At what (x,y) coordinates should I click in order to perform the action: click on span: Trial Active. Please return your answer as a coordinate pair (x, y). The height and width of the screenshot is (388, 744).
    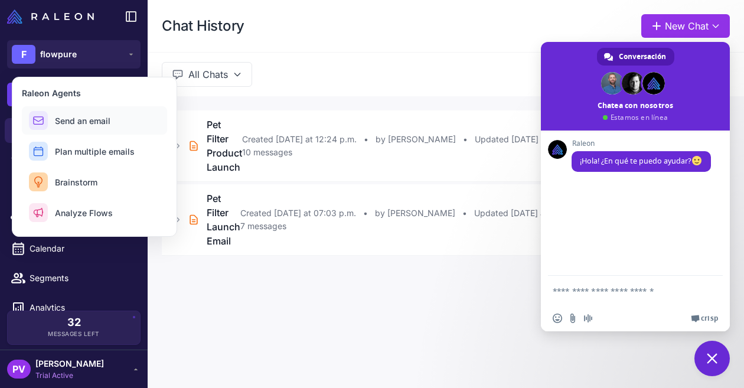
    Looking at the image, I should click on (70, 376).